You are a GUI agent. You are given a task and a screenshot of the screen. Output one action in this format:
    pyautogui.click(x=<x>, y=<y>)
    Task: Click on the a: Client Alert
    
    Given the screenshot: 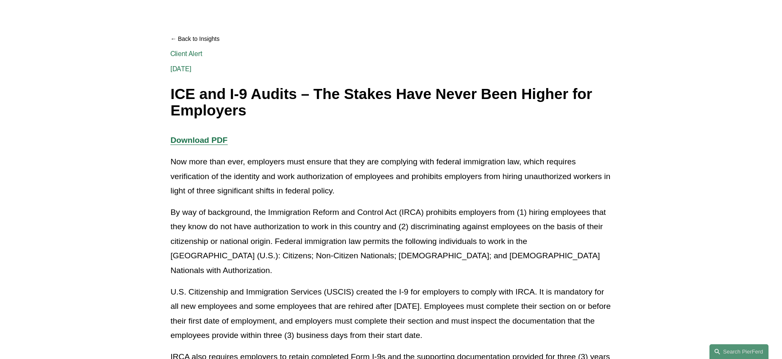 What is the action you would take?
    pyautogui.click(x=186, y=54)
    